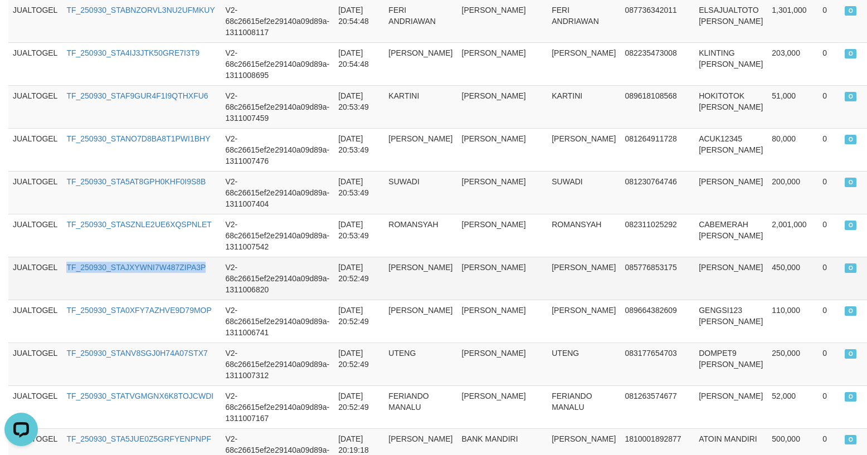 This screenshot has height=455, width=867. I want to click on a: TF_250930_STA5JUE0Z5GRFYENPNPF, so click(139, 439).